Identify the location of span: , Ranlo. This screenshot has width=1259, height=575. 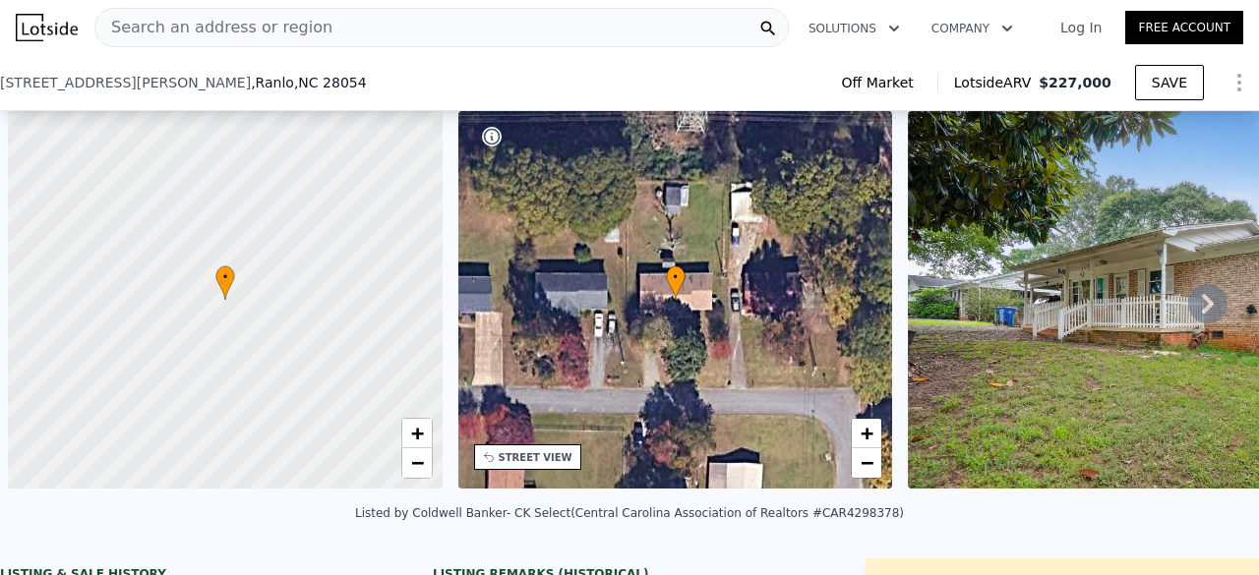
(308, 83).